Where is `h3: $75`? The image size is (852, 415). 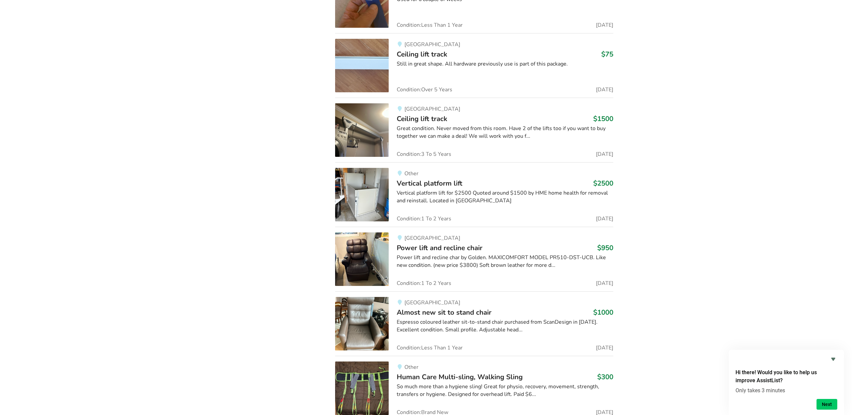
h3: $75 is located at coordinates (607, 54).